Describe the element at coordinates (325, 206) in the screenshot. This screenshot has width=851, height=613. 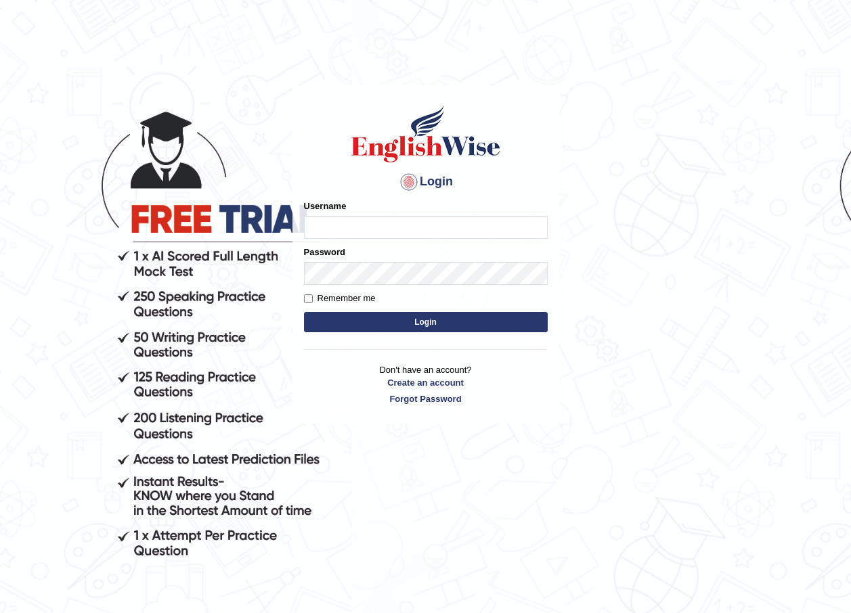
I see `label: Username` at that location.